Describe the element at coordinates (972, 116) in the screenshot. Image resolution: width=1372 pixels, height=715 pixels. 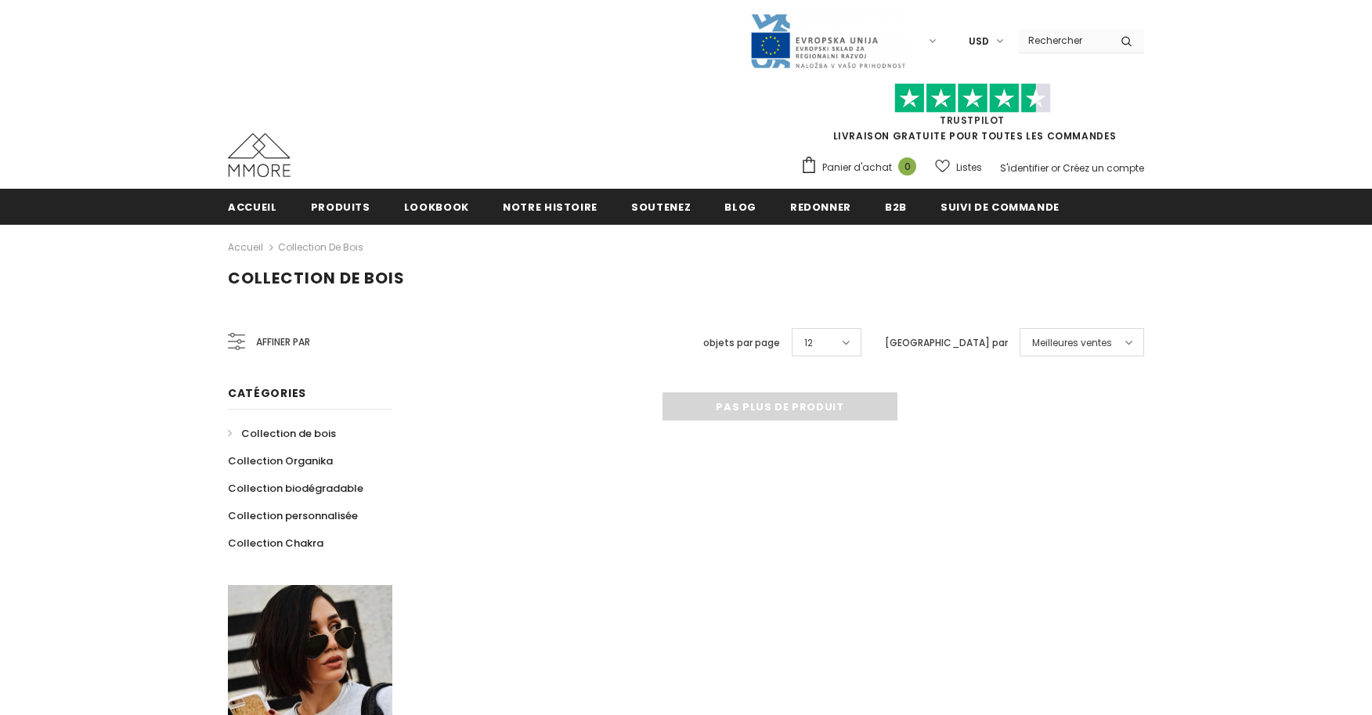
I see `span: LIVRAISON GRATUITE POUR TOUTES LES COMMANDES` at that location.